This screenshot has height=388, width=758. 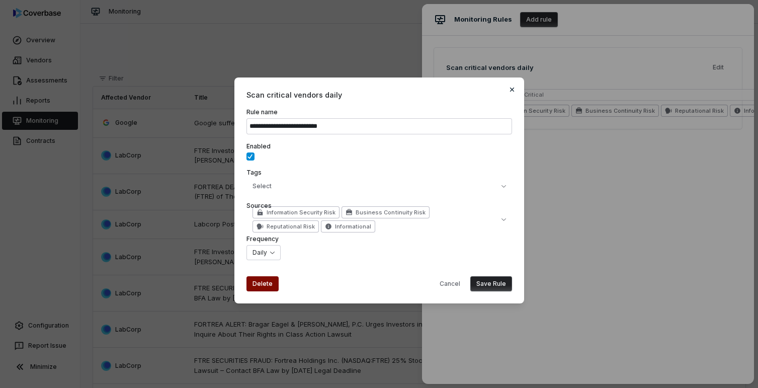 What do you see at coordinates (379, 112) in the screenshot?
I see `label: Rule name` at bounding box center [379, 112].